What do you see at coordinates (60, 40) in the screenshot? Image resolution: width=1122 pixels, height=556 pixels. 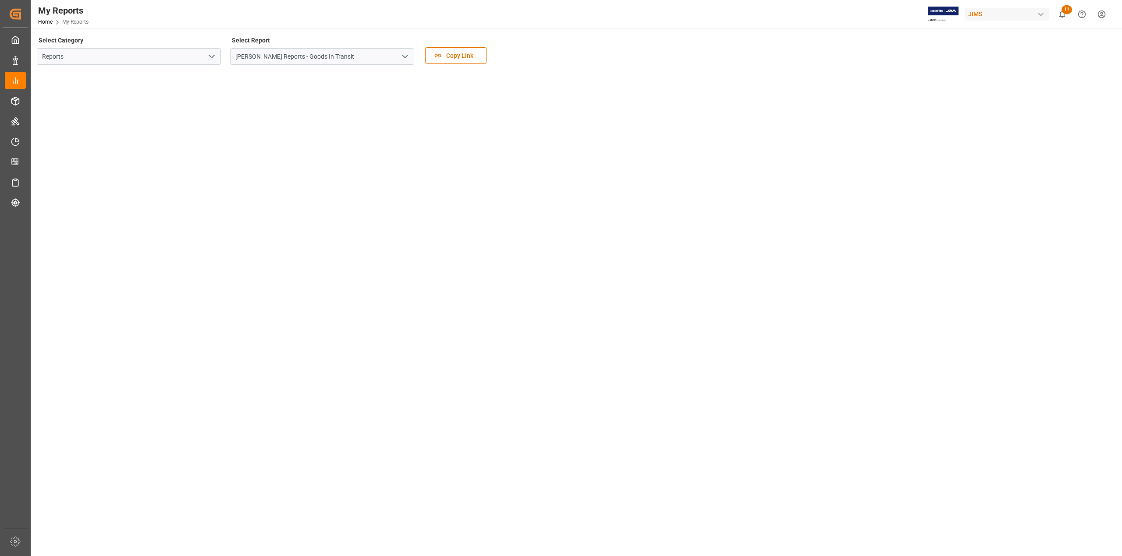 I see `label: Select Category` at bounding box center [60, 40].